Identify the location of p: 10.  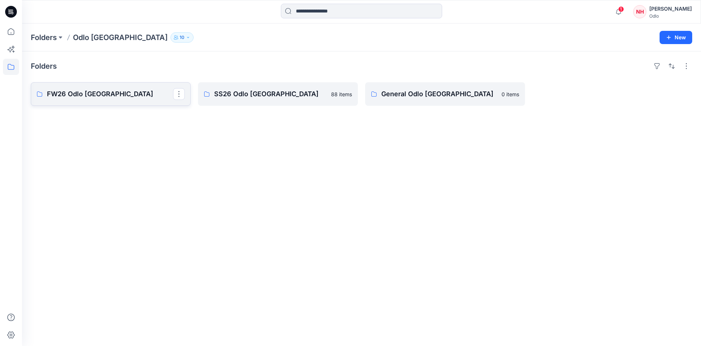
(182, 37).